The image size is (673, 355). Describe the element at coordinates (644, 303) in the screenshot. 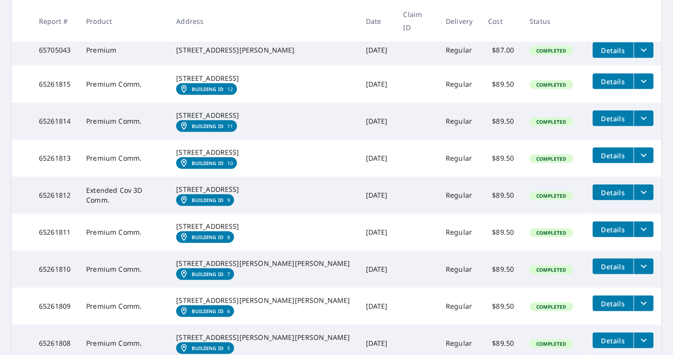

I see `button: filesDropdownBtn-65261809` at that location.